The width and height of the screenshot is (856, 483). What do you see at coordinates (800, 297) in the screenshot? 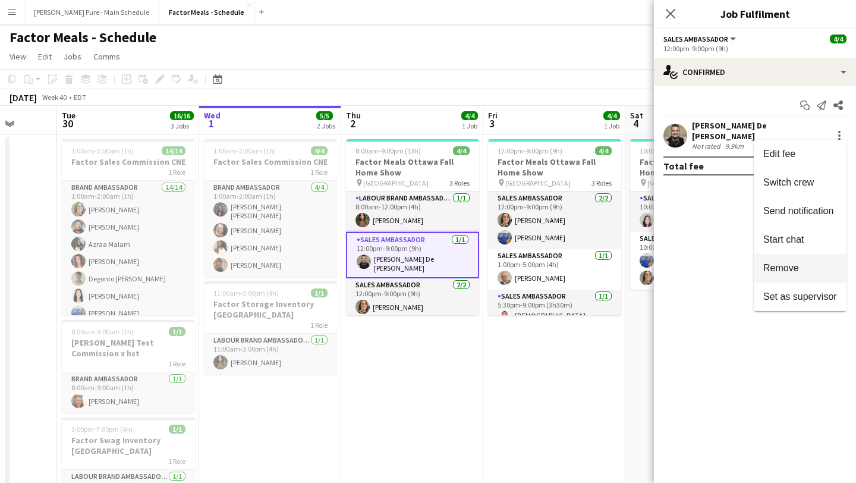
I see `button: Set as supervisor` at bounding box center [800, 297].